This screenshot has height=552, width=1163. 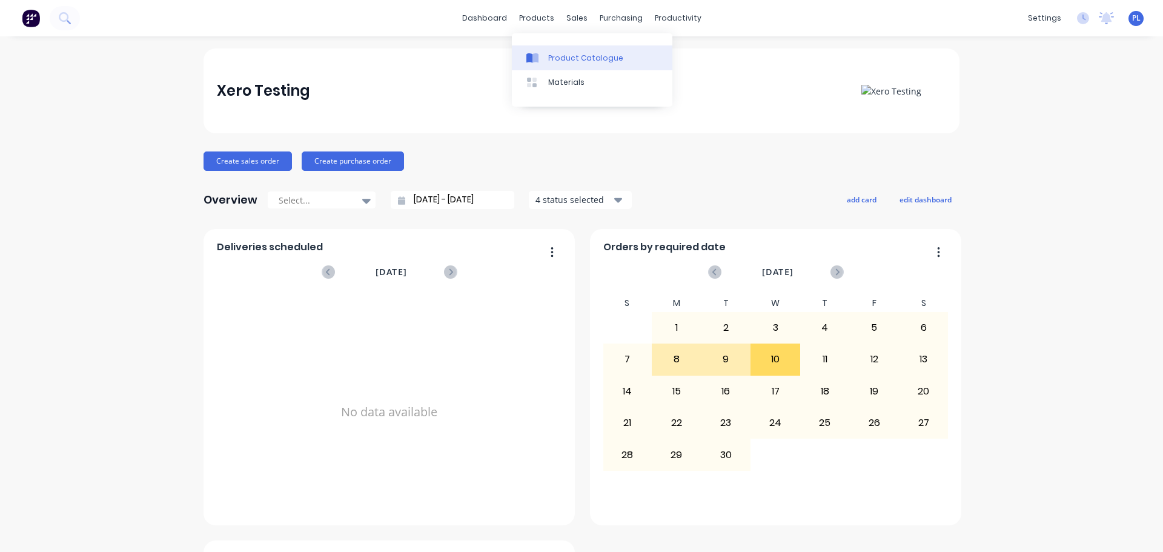 I want to click on div: 16, so click(x=726, y=391).